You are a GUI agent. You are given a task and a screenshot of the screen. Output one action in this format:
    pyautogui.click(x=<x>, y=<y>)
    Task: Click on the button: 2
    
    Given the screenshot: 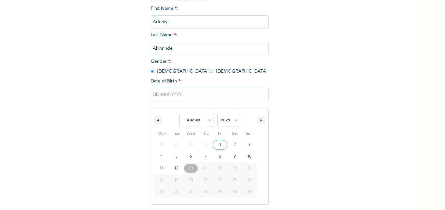 What is the action you would take?
    pyautogui.click(x=234, y=145)
    